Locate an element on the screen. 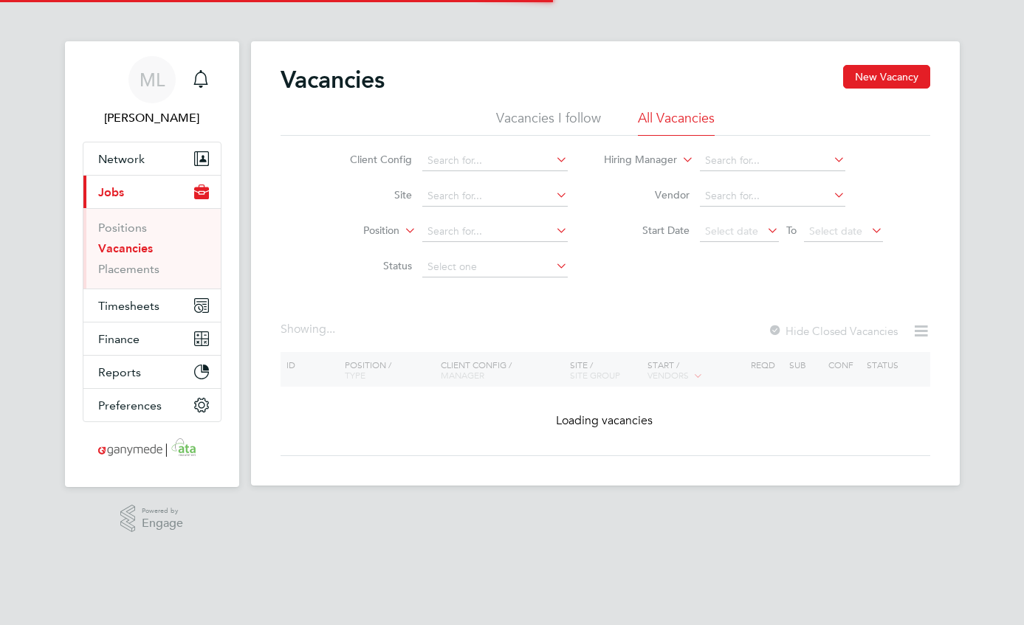 This screenshot has width=1024, height=625. label: Start Date is located at coordinates (647, 230).